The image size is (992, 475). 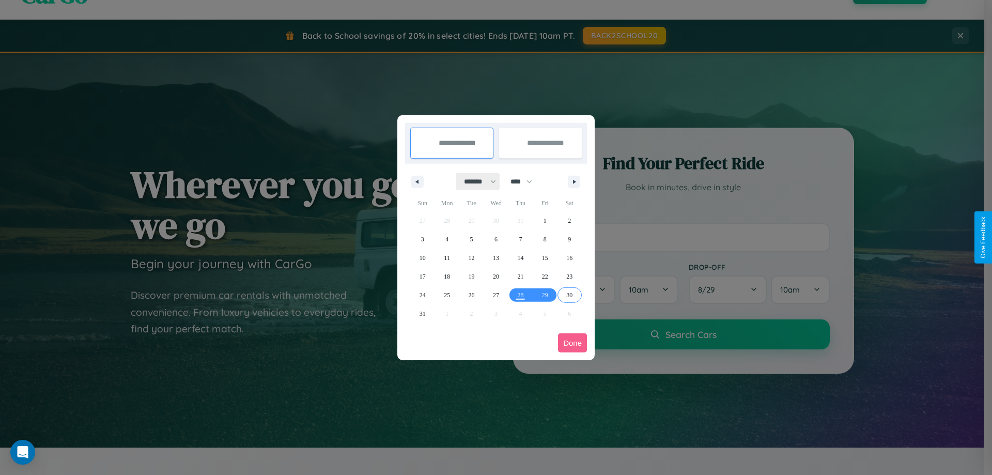 I want to click on span: 16, so click(x=569, y=258).